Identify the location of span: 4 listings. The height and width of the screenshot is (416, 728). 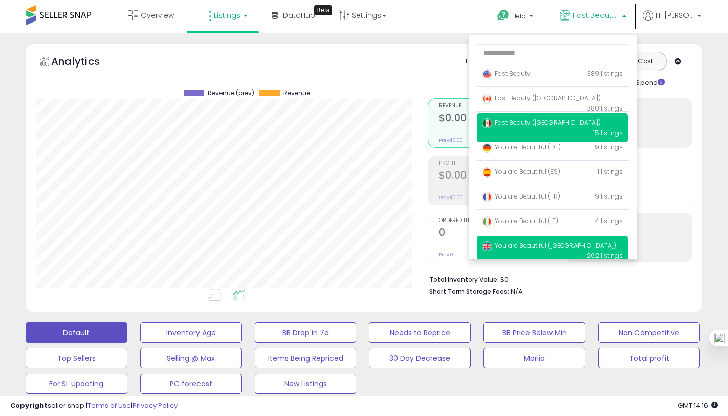
(609, 220).